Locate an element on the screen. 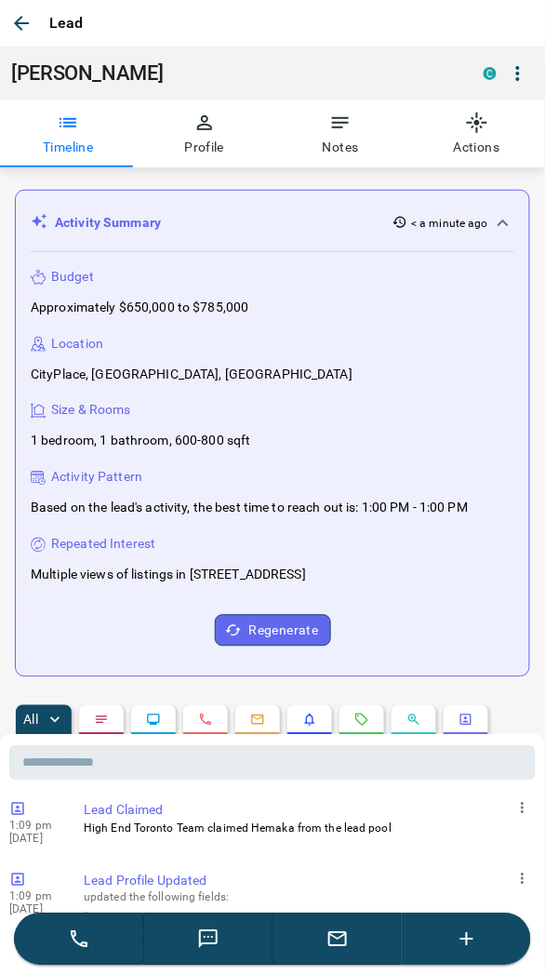 Image resolution: width=545 pixels, height=975 pixels. svg: Opportunities is located at coordinates (414, 720).